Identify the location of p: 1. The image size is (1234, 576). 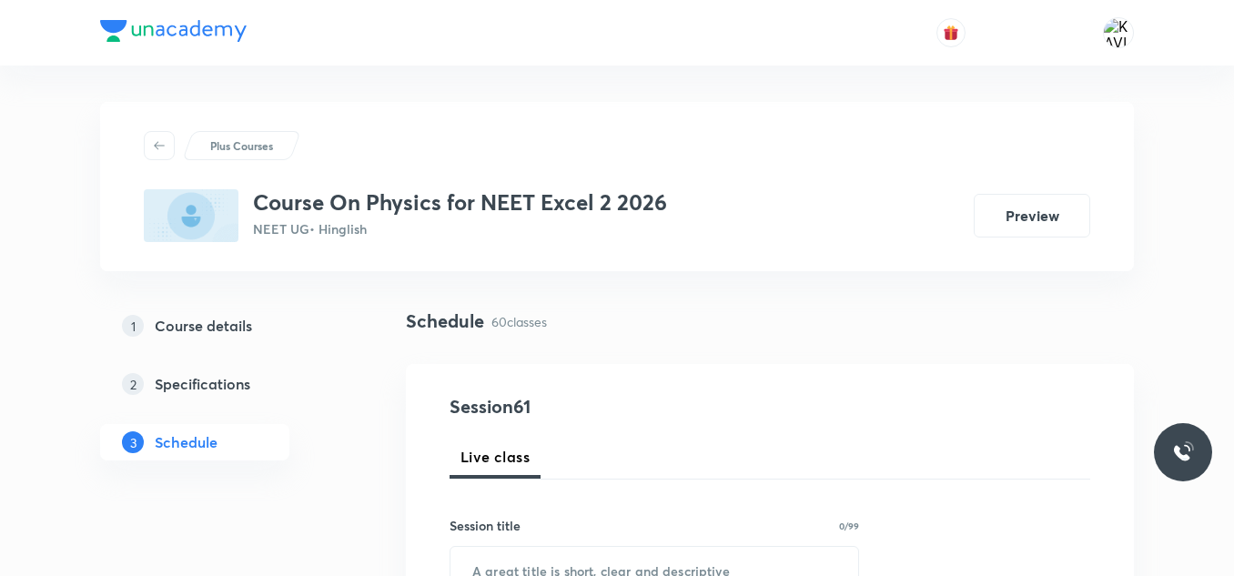
(133, 326).